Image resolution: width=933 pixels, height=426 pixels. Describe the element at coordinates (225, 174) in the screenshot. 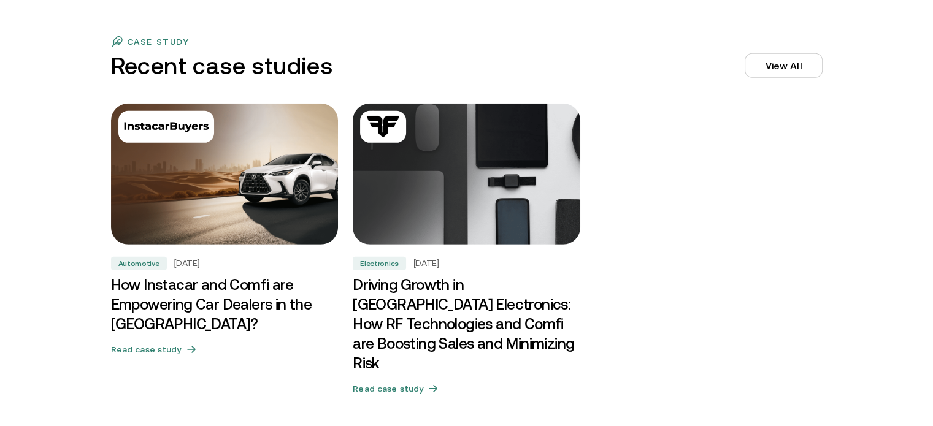

I see `img: How Instacar and Comfi are Empowering Car Dealers in the UAE?` at that location.